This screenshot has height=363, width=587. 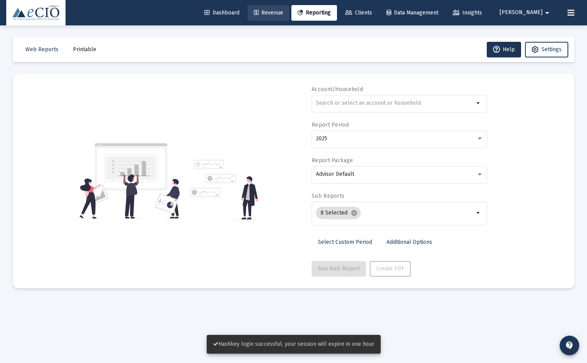 What do you see at coordinates (314, 12) in the screenshot?
I see `span: Reporting` at bounding box center [314, 12].